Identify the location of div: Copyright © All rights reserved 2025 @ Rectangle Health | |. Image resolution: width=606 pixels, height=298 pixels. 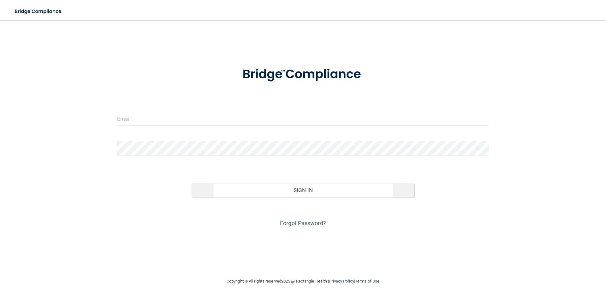
(303, 282).